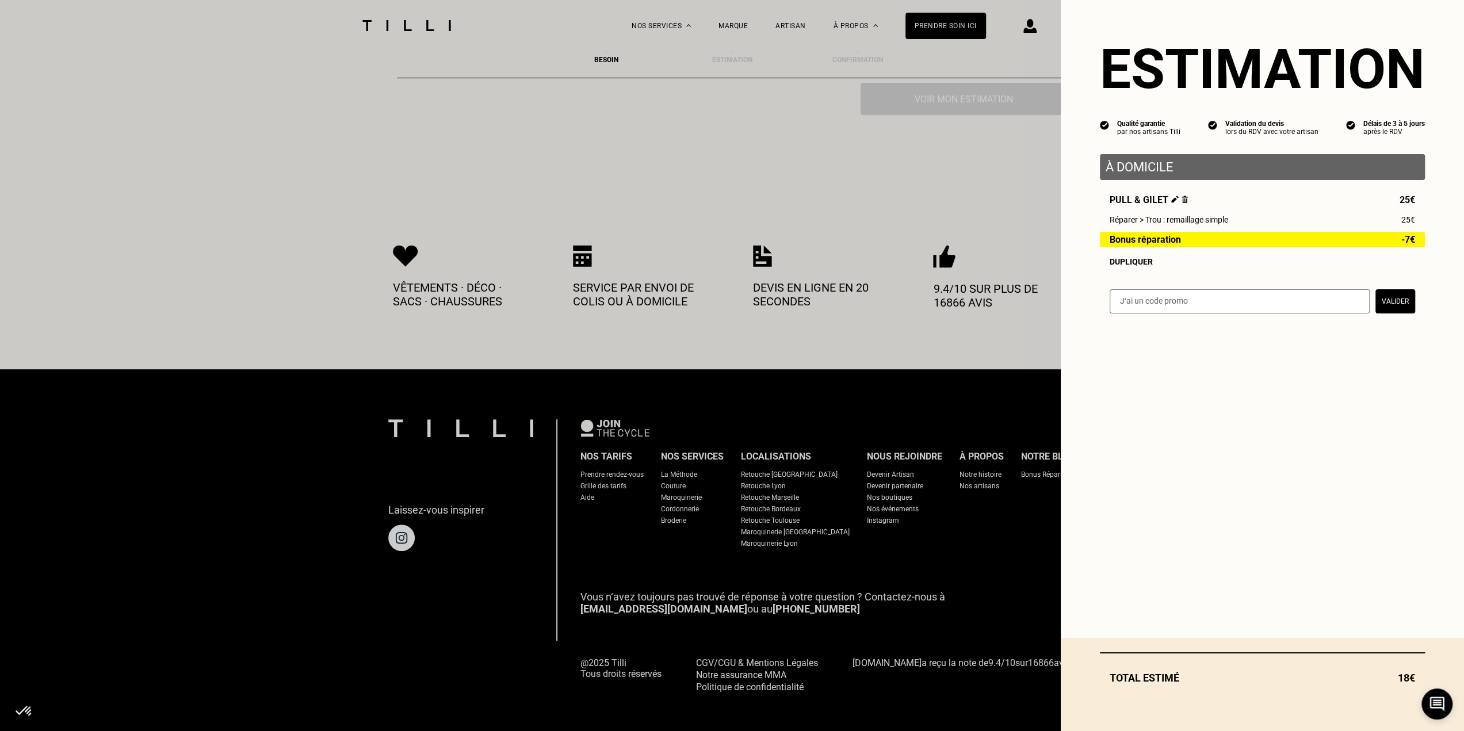  What do you see at coordinates (1145, 239) in the screenshot?
I see `span: Bonus réparation` at bounding box center [1145, 239].